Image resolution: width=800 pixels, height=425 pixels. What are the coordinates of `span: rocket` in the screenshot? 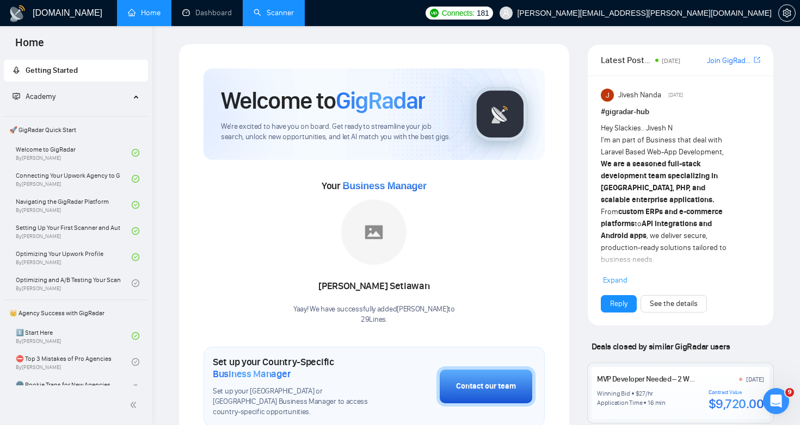 It's located at (16, 70).